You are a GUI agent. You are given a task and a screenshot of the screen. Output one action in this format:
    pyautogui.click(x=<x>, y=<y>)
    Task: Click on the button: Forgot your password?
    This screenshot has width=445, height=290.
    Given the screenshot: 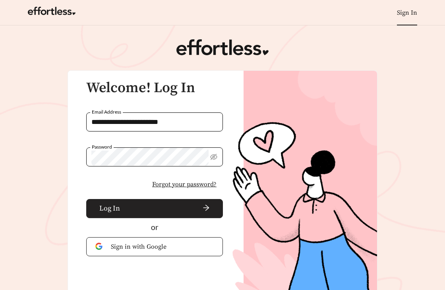 What is the action you would take?
    pyautogui.click(x=185, y=185)
    